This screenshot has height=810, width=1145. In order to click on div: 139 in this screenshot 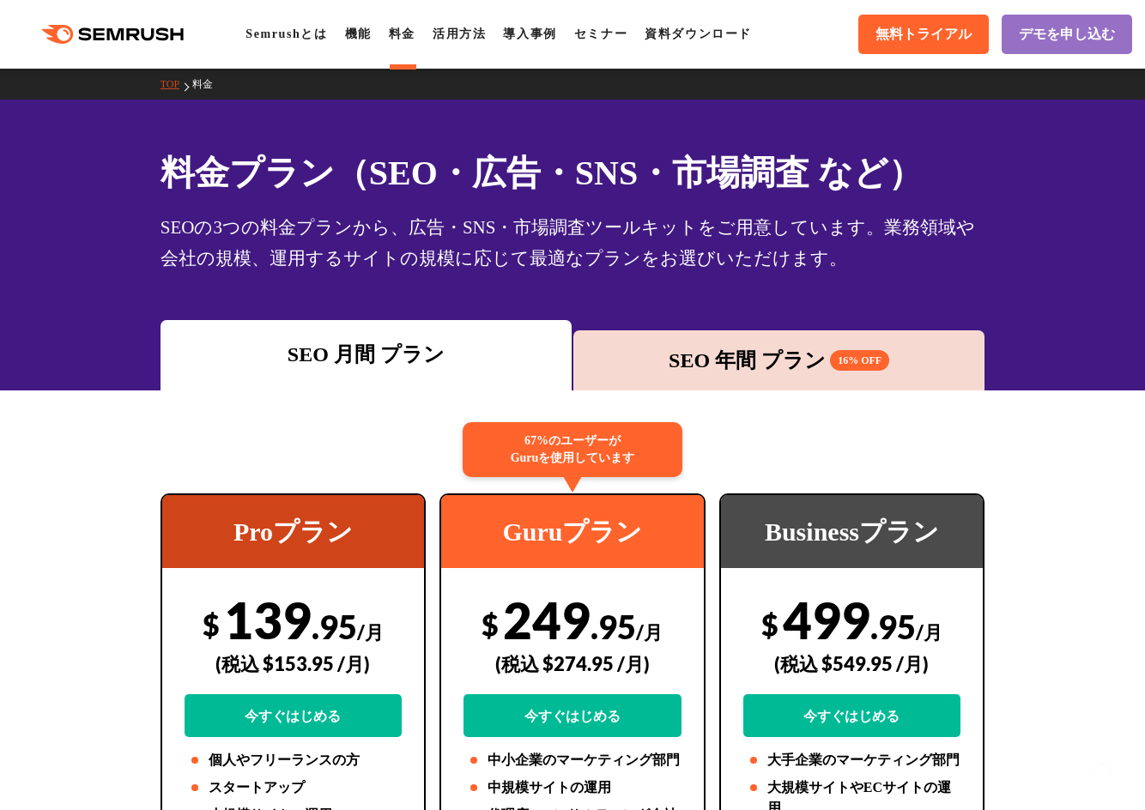, I will do `click(293, 664)`.